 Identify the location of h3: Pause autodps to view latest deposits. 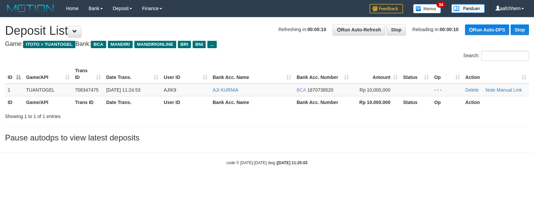
(267, 138).